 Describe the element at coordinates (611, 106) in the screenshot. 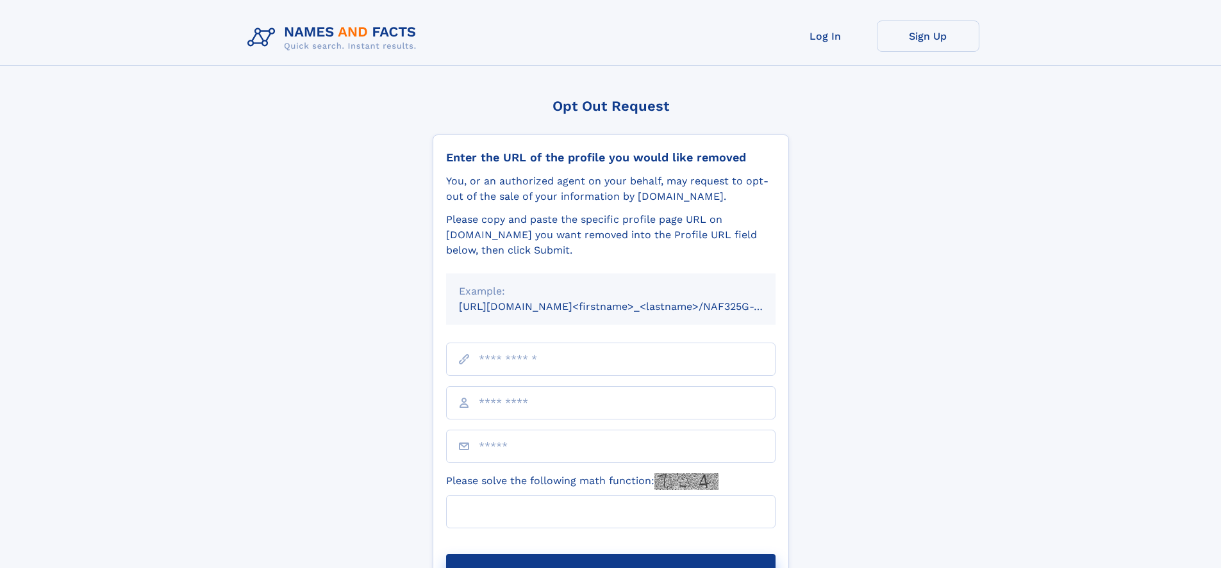

I see `div: Opt Out Request` at that location.